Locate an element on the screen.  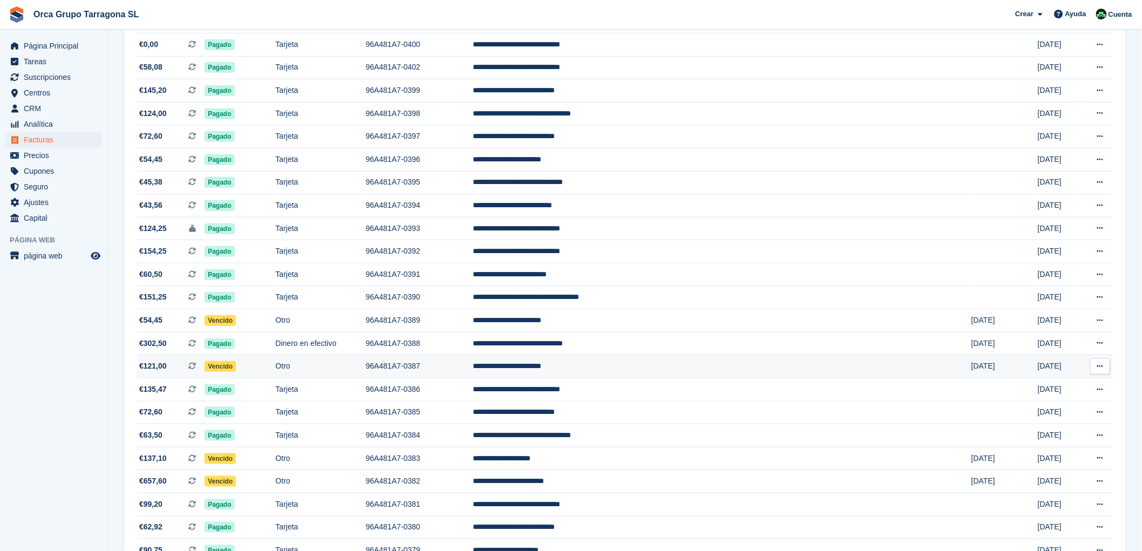
a: Orca Grupo Tarragona SL is located at coordinates (86, 14).